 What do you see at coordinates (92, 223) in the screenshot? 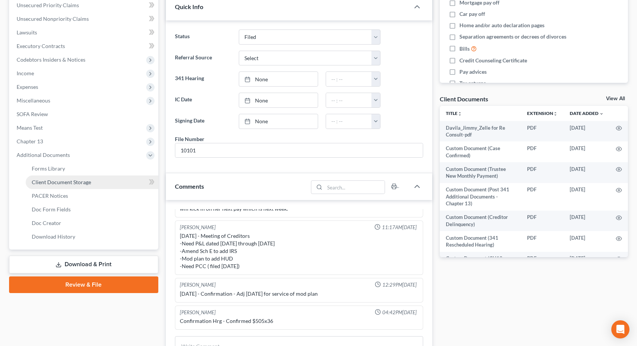
I see `a: Doc Creator` at bounding box center [92, 223].